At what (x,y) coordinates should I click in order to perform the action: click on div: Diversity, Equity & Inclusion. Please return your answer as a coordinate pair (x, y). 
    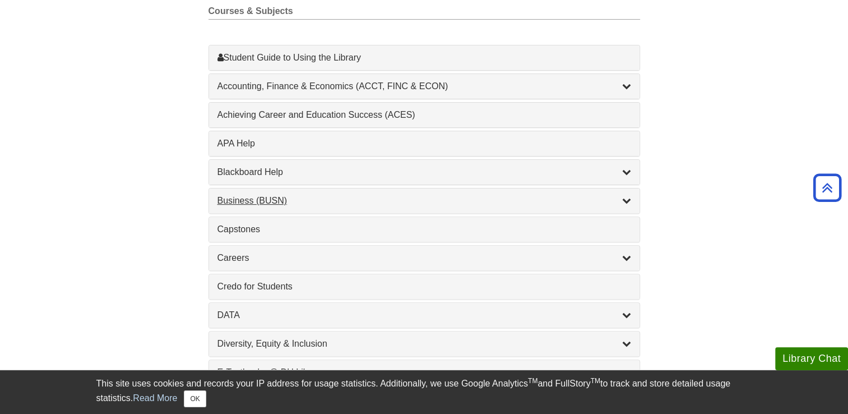
    Looking at the image, I should click on (424, 344).